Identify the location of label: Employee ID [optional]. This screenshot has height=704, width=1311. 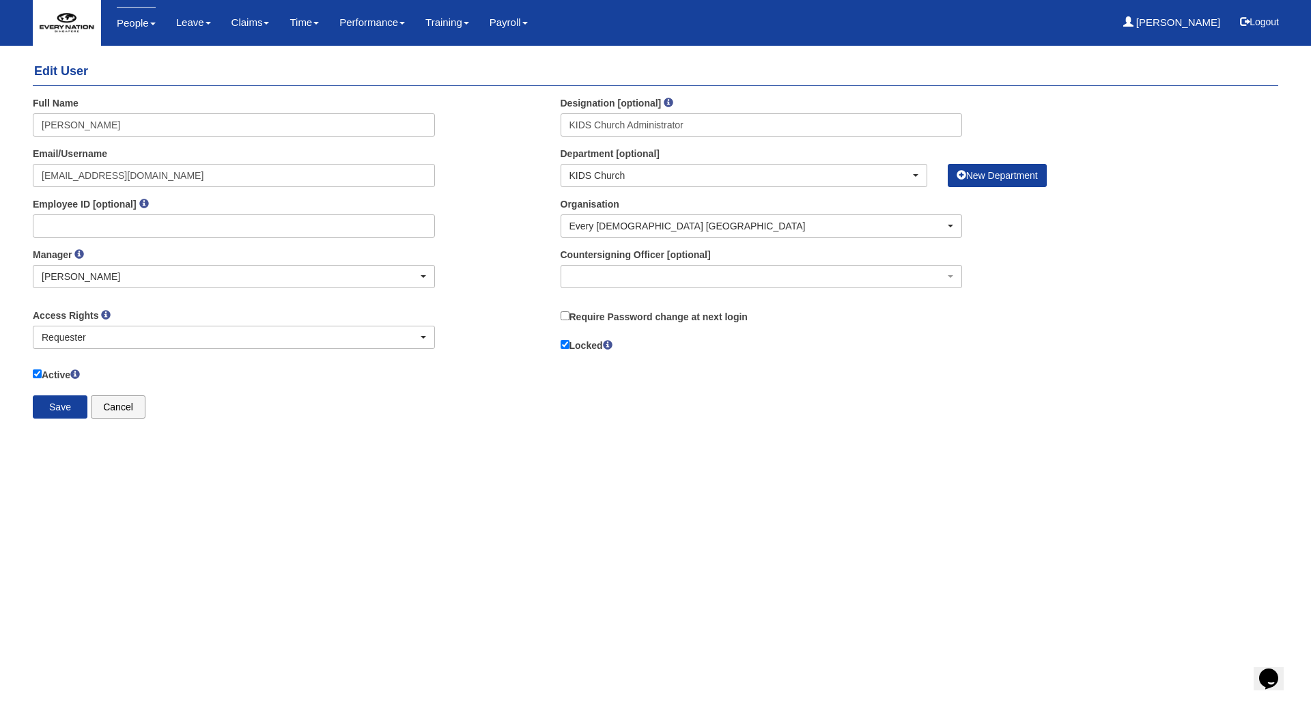
(85, 204).